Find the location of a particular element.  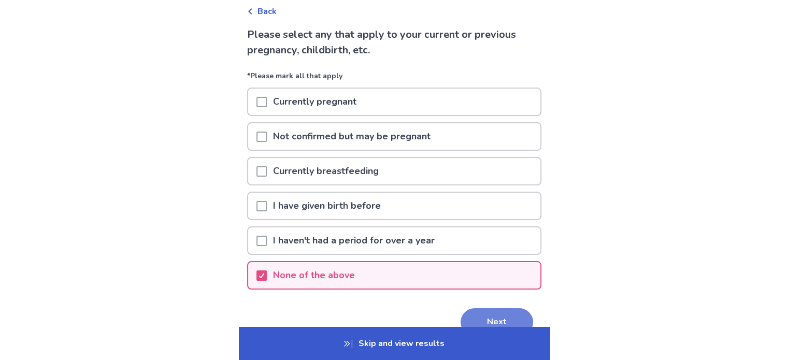

p: Not confirmed but may be pregnant is located at coordinates (352, 136).